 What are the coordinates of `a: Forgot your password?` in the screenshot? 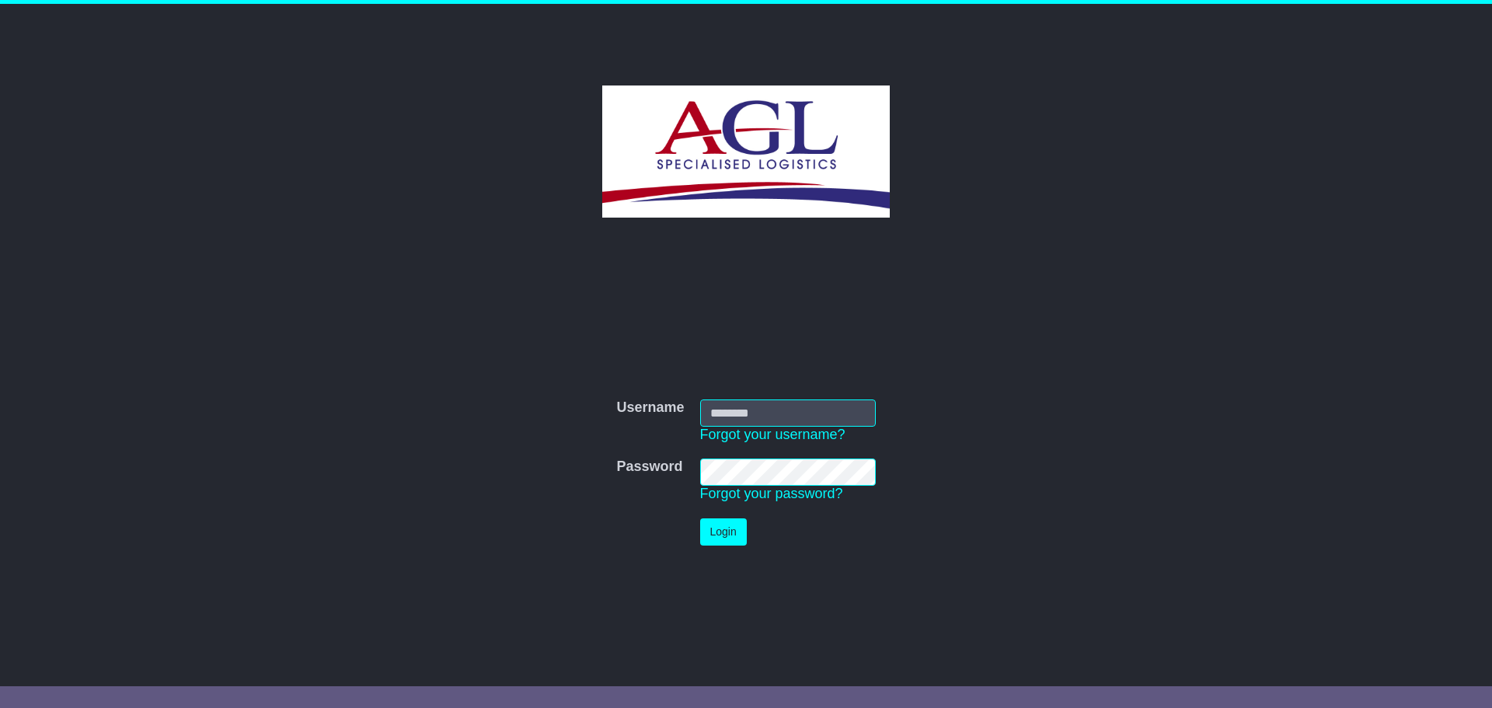 It's located at (772, 493).